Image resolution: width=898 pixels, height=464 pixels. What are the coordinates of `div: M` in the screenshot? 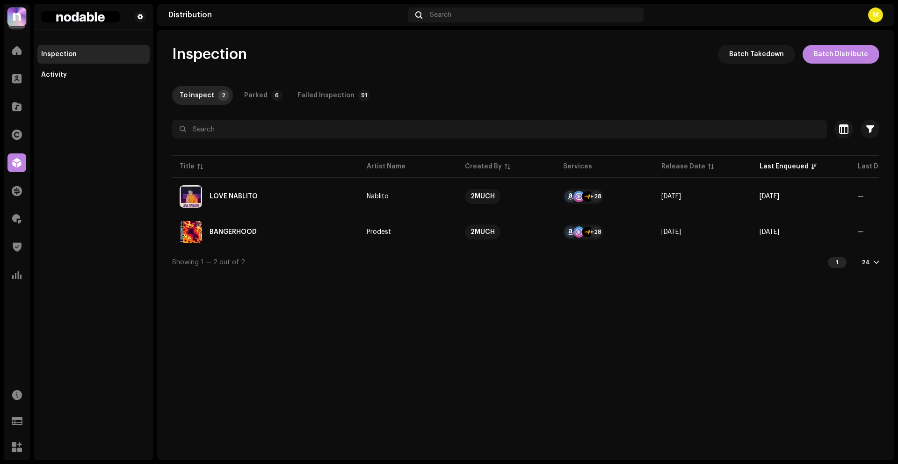 It's located at (876, 15).